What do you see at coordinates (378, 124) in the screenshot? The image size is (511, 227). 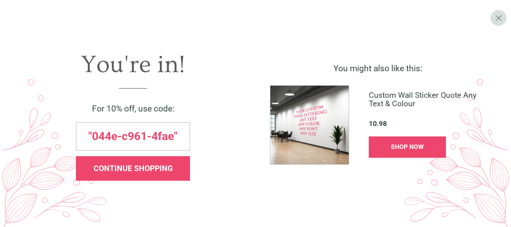 I see `span: 10.98` at bounding box center [378, 124].